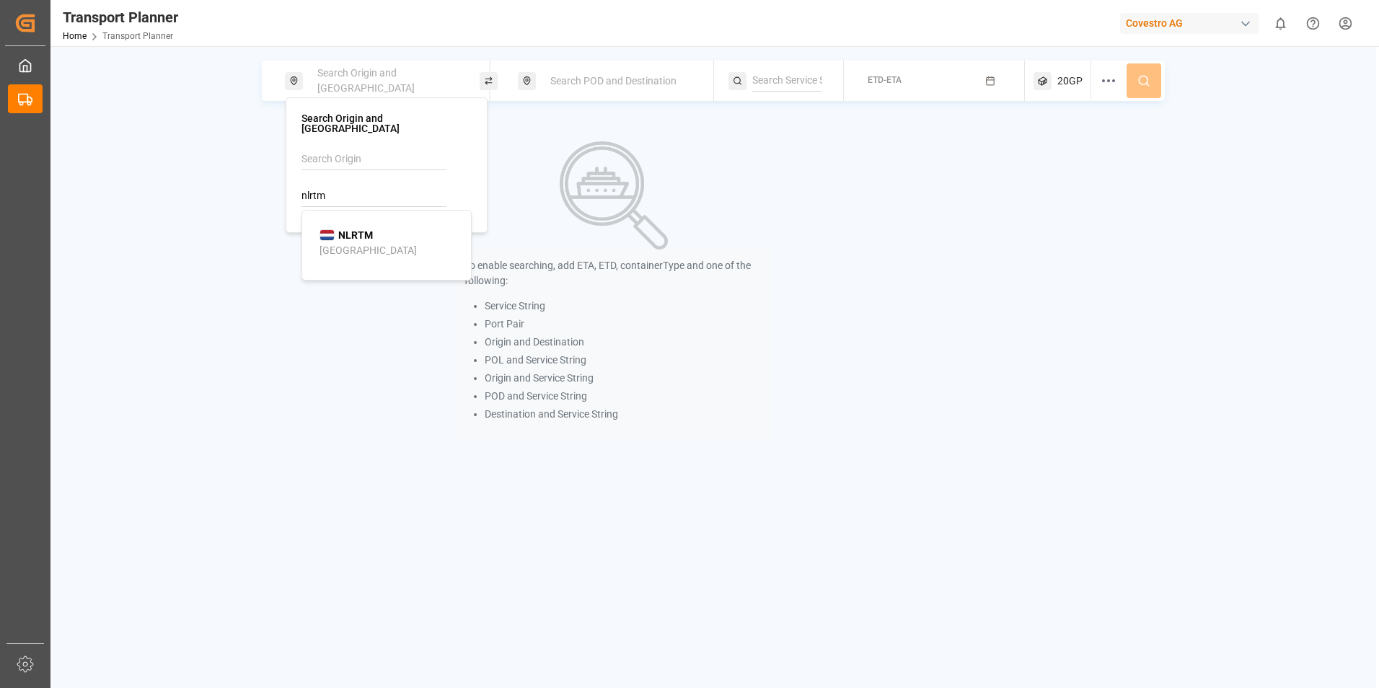 This screenshot has height=688, width=1379. Describe the element at coordinates (1192, 23) in the screenshot. I see `button: Covestro AG` at that location.